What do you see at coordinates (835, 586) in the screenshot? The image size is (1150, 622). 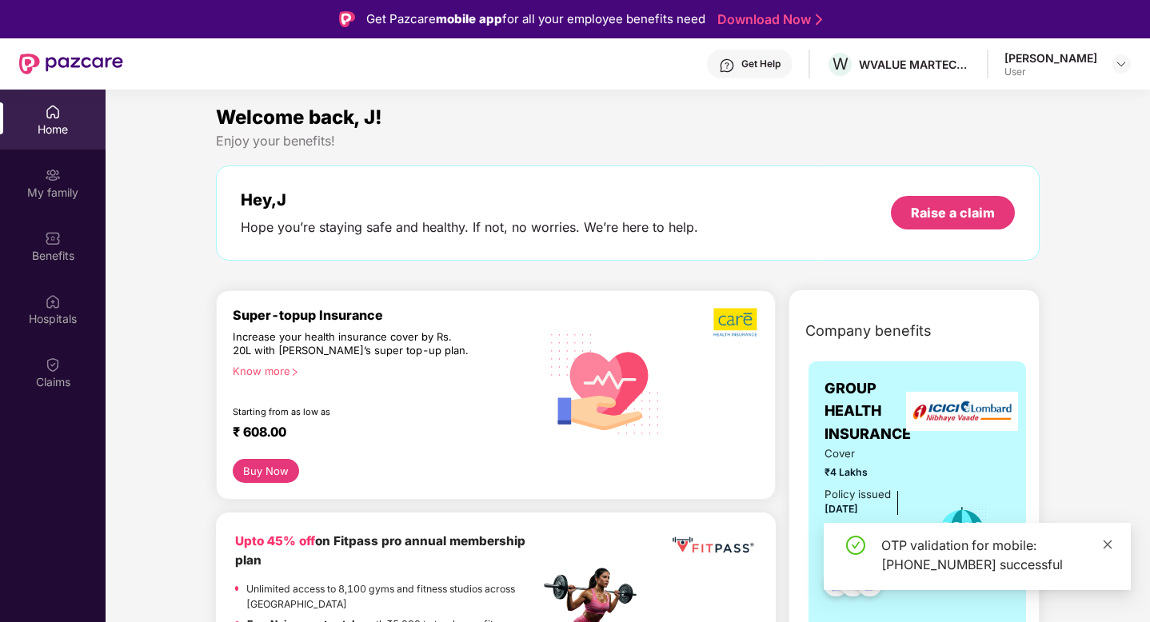 I see `img: svg+xml;base64,PHN2ZyB4bWxucz0iaHR0cDovL3d3dy53My5vcmcvMjAwMC9zdmciIHdpZHRoPSI0OC45NDMiIGhlaWdodD...` at bounding box center [835, 586].